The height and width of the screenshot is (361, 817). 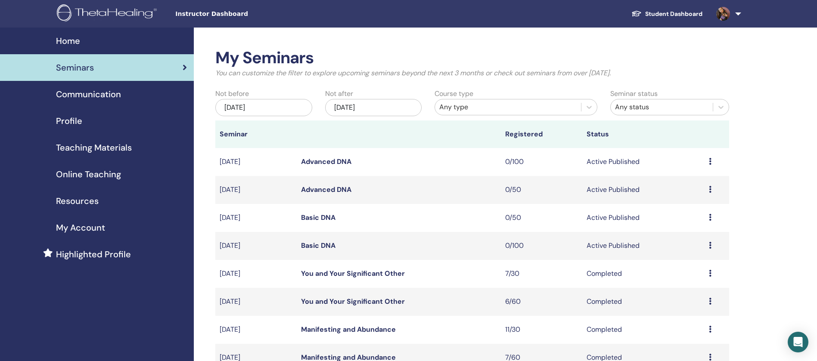 I want to click on div: Any type, so click(x=508, y=107).